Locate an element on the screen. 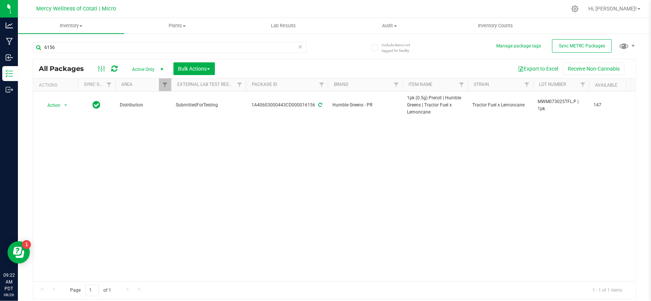 Image resolution: width=651 pixels, height=301 pixels. span: SubmittedForTesting is located at coordinates (208, 105).